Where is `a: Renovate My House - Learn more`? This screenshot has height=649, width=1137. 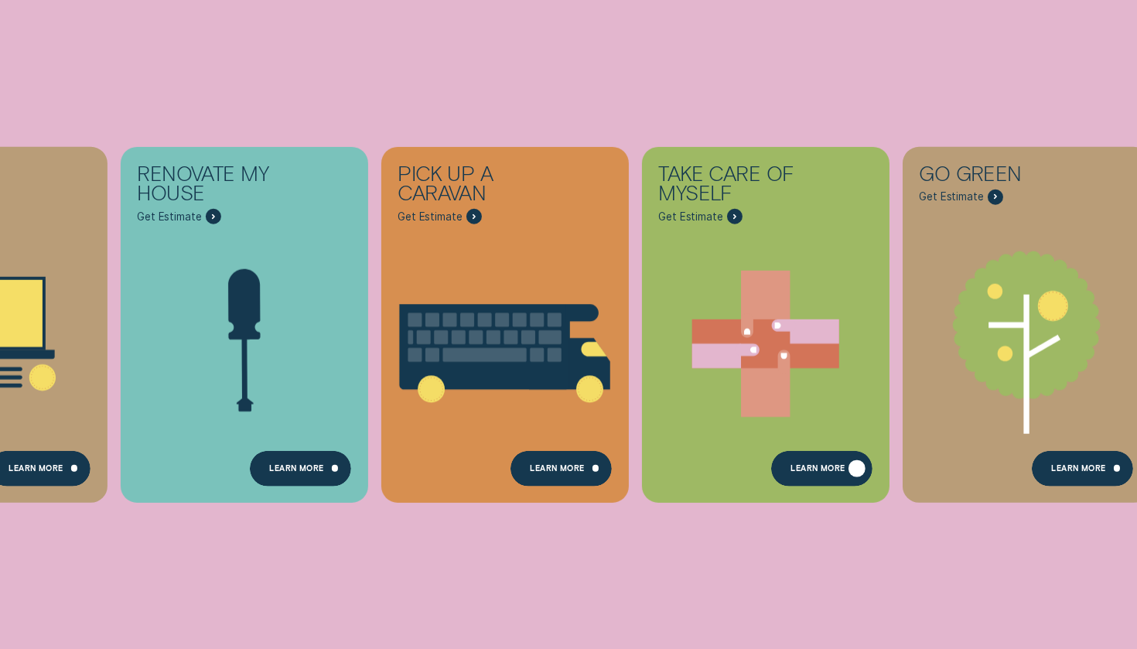
a: Renovate My House - Learn more is located at coordinates (244, 319).